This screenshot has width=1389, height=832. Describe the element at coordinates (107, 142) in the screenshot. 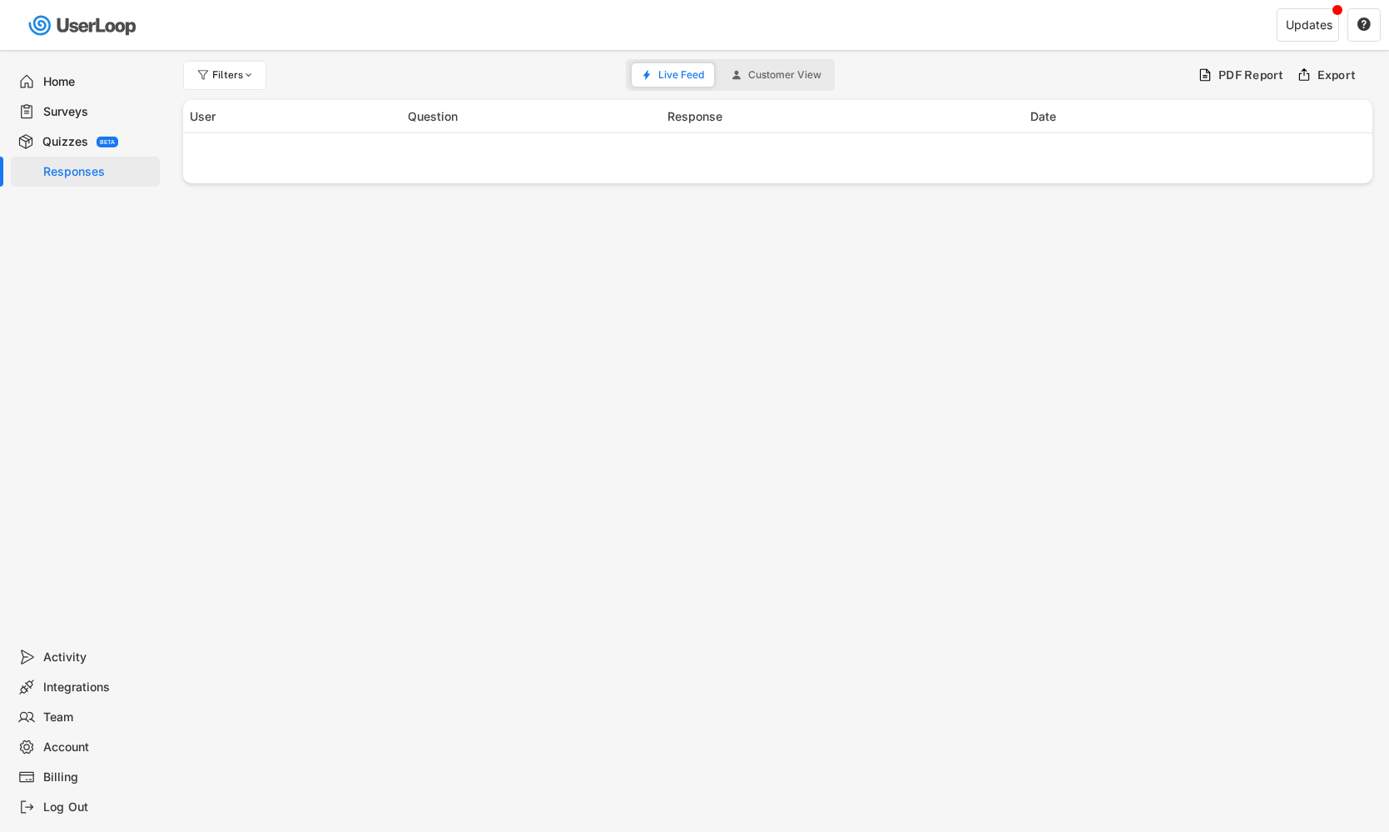

I see `div: BETA` at that location.